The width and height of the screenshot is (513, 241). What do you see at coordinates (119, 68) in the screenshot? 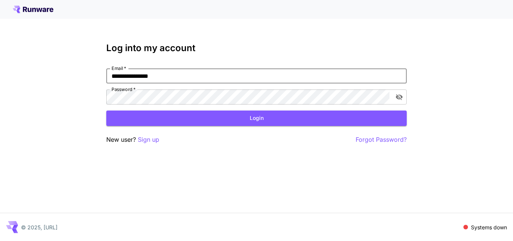
I see `label: Email` at bounding box center [119, 68].